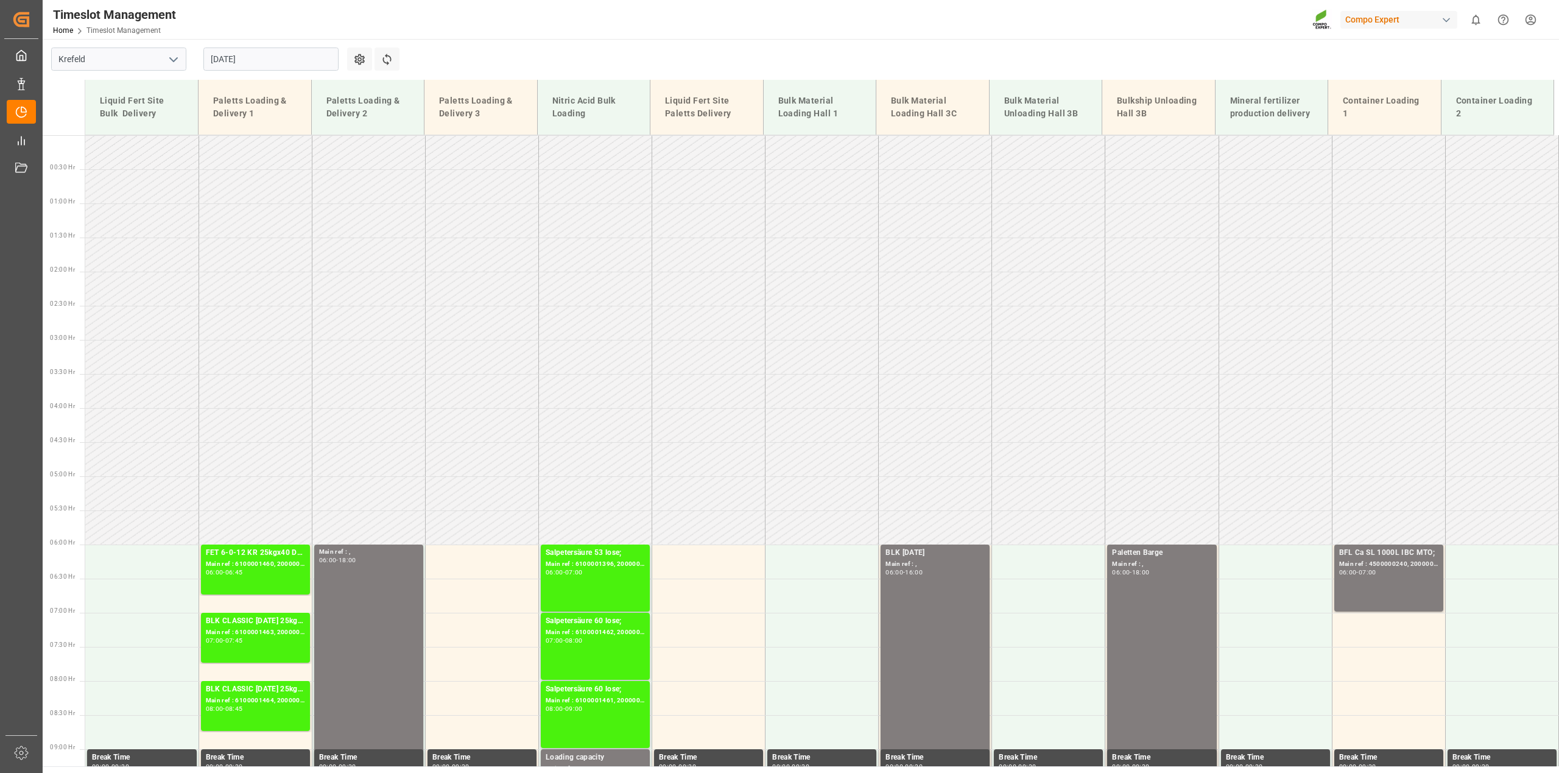 The image size is (1559, 773). I want to click on div: Paletten Barge, so click(1161, 553).